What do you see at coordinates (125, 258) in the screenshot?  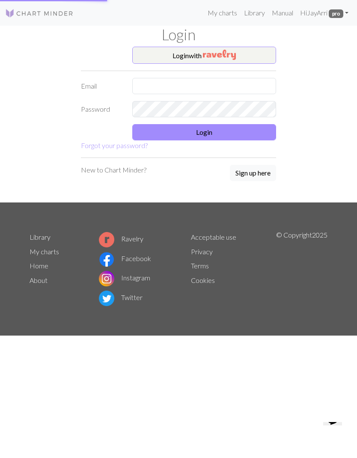 I see `a: Facebook` at bounding box center [125, 258].